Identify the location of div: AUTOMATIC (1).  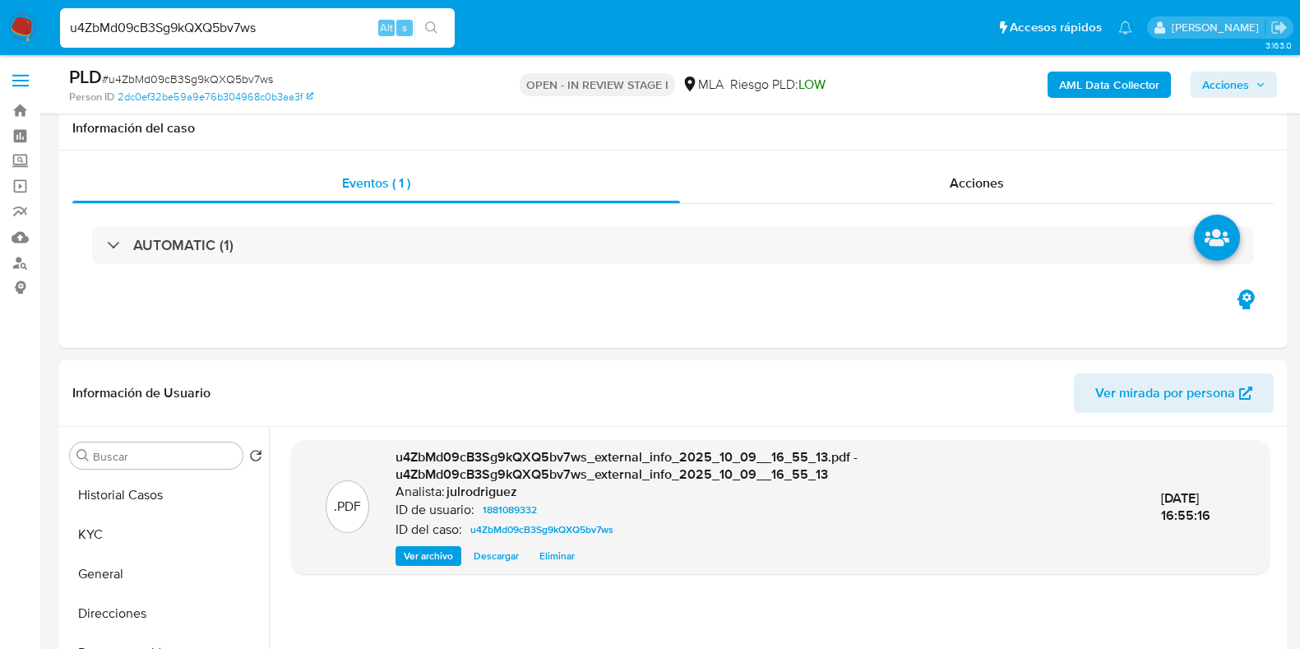
(673, 245).